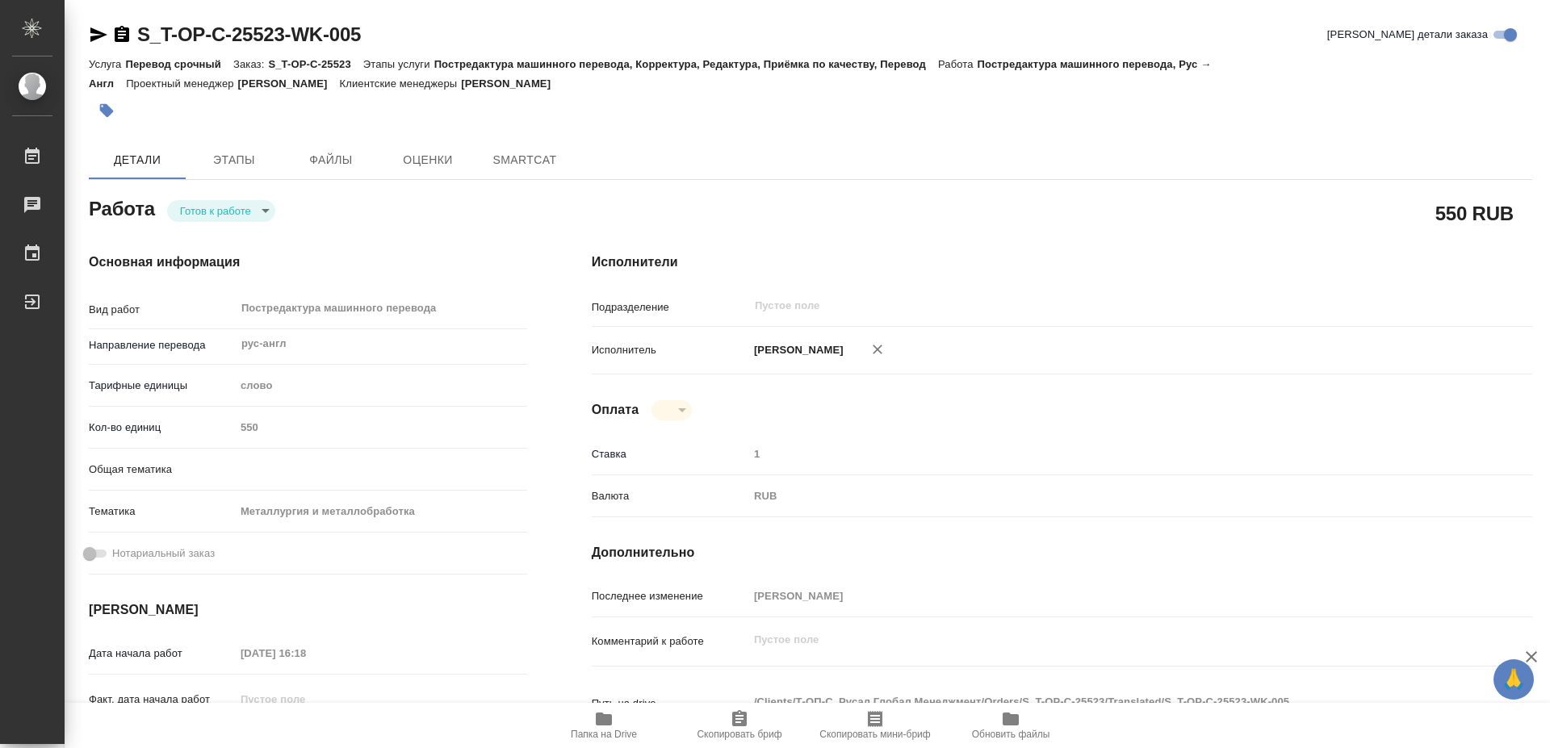 The height and width of the screenshot is (748, 1550). I want to click on button: Удалить исполнителя, so click(877, 349).